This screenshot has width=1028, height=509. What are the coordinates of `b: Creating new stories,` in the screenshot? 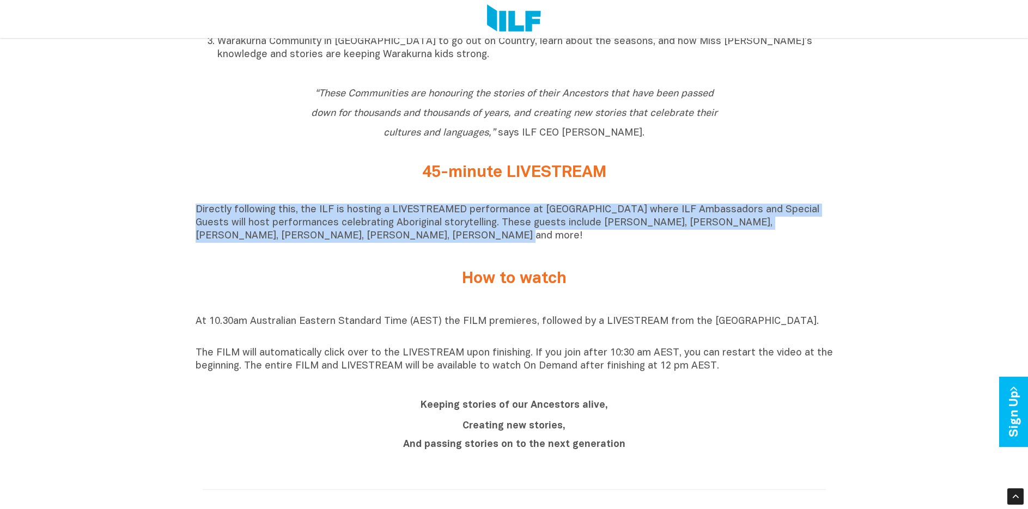 It's located at (514, 426).